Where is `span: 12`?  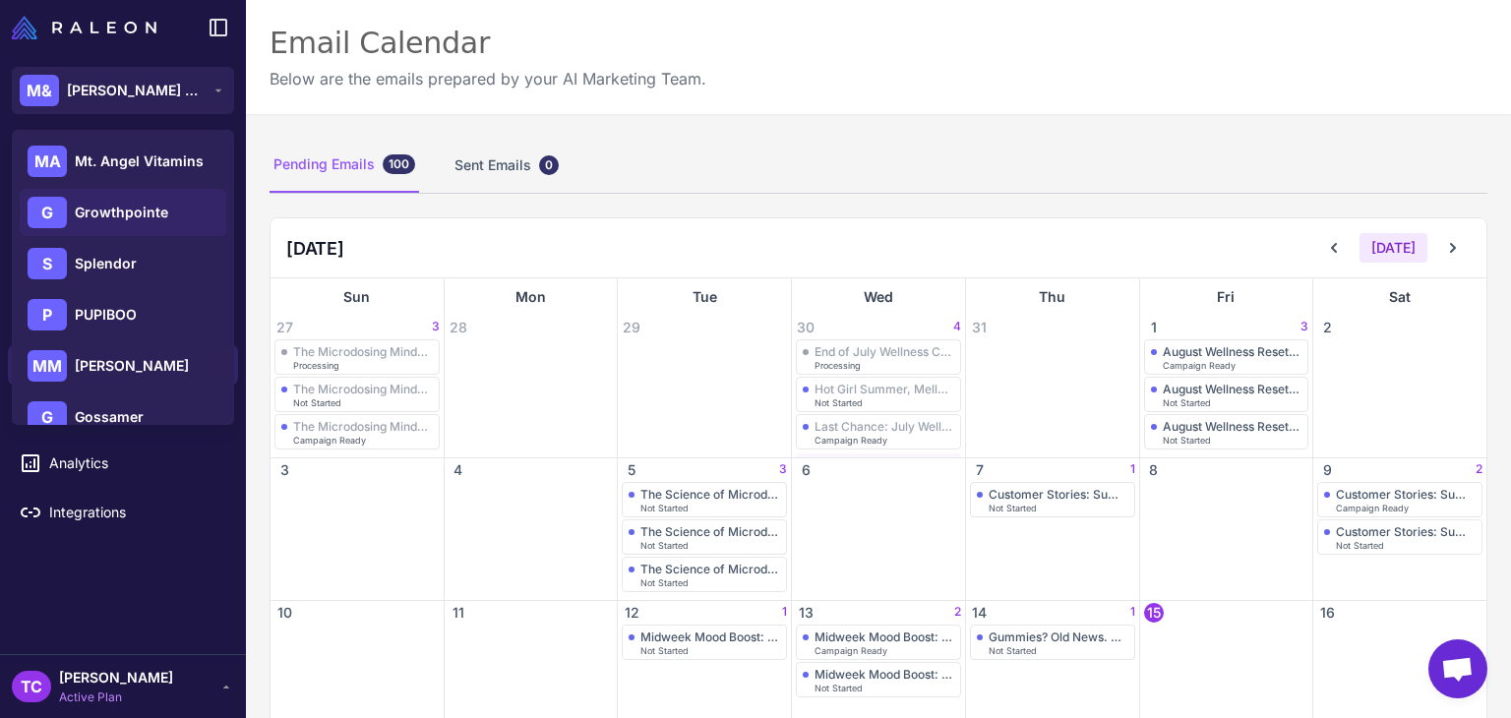 span: 12 is located at coordinates (632, 613).